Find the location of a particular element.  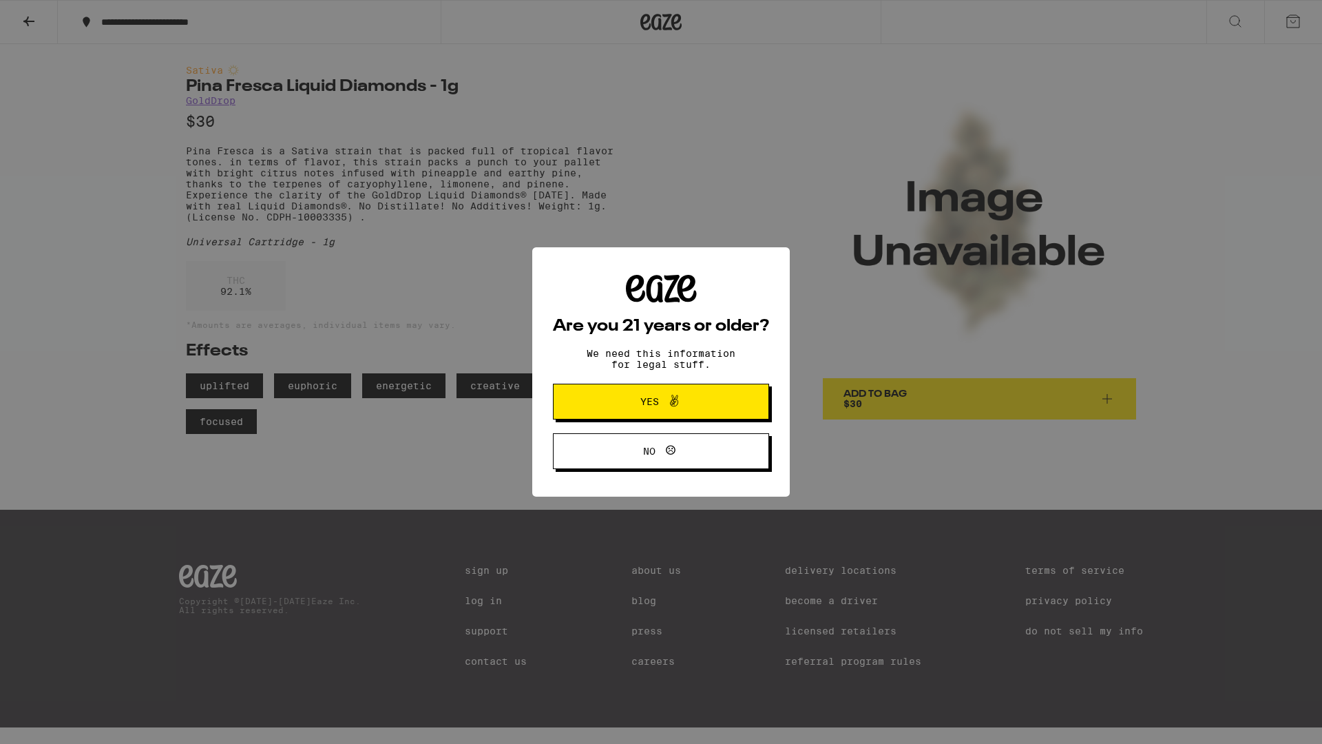

h2: Are you 21 years or older? is located at coordinates (661, 326).